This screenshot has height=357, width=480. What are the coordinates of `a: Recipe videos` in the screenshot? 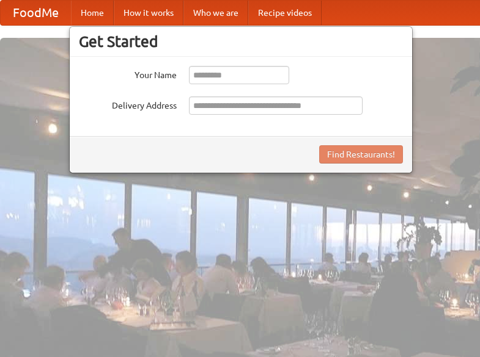 It's located at (285, 13).